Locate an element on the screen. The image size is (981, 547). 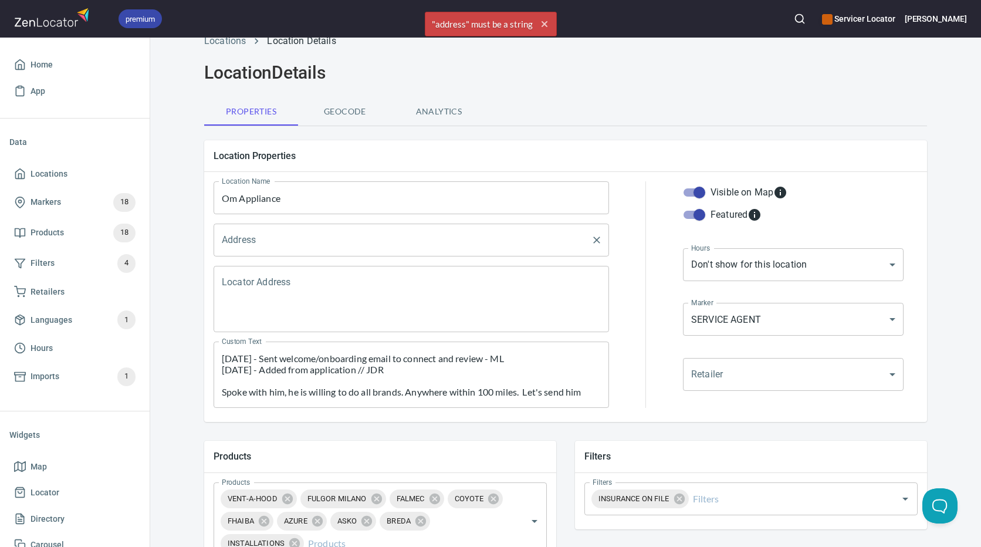
a: Hours is located at coordinates (75, 348).